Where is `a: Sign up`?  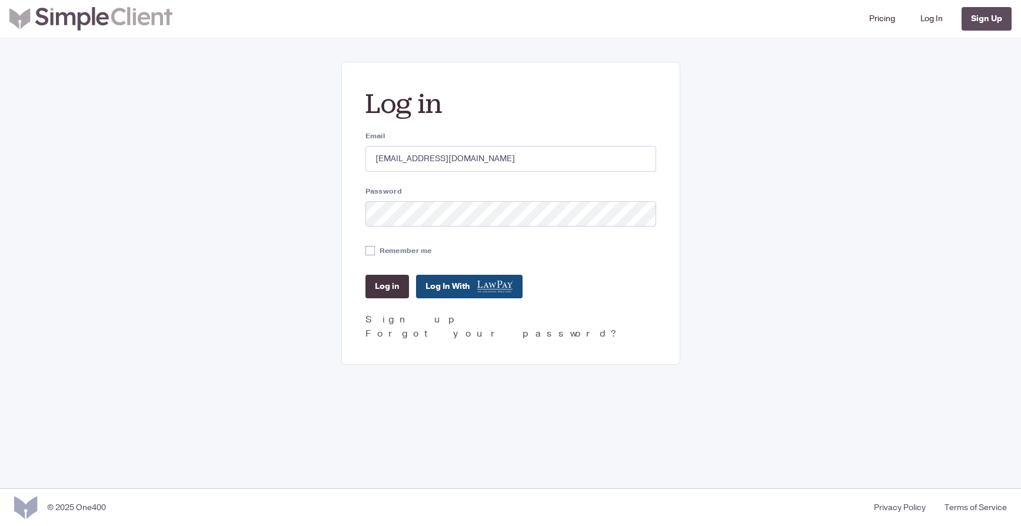
a: Sign up is located at coordinates (413, 320).